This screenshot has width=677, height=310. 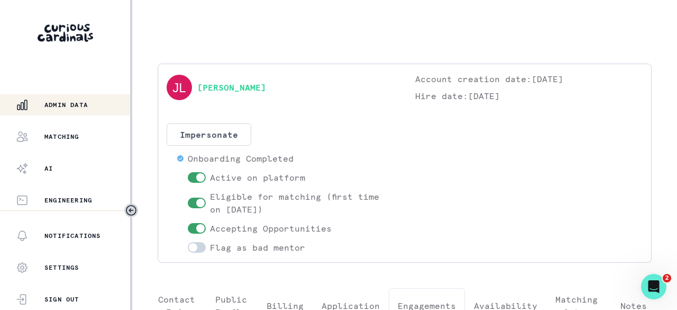 What do you see at coordinates (179, 87) in the screenshot?
I see `img: svg` at bounding box center [179, 87].